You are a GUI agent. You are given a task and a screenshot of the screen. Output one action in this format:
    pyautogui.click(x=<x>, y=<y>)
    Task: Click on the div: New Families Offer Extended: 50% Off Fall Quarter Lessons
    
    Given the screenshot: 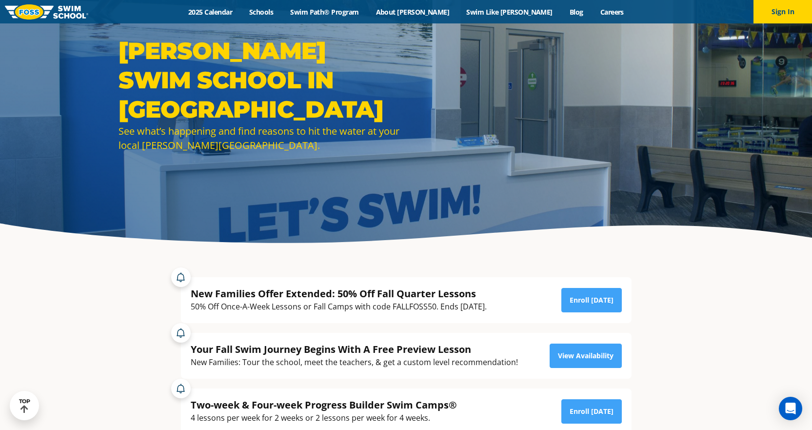 What is the action you would take?
    pyautogui.click(x=339, y=293)
    